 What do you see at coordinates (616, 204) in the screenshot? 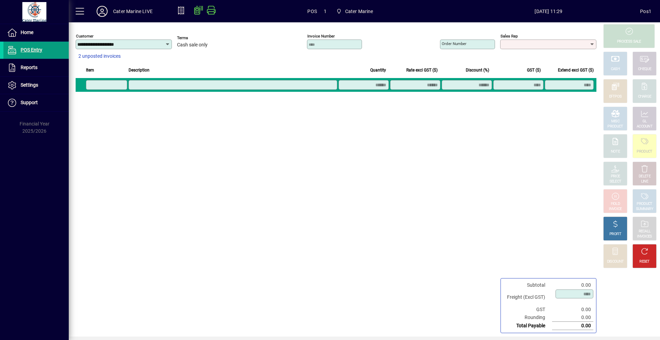
I see `div: HOLD` at bounding box center [616, 204].